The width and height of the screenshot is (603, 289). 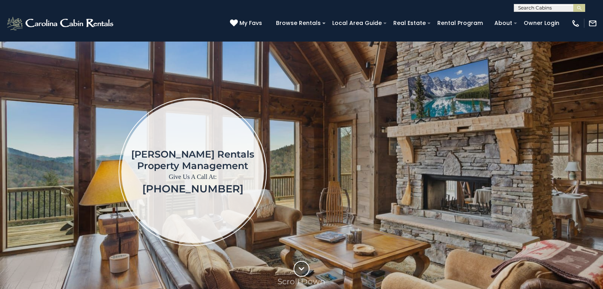 I want to click on a: Owner Login, so click(x=541, y=23).